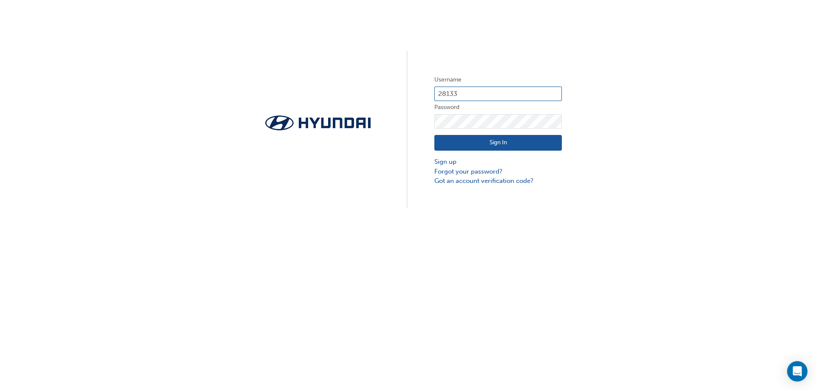 The image size is (816, 390). Describe the element at coordinates (498, 172) in the screenshot. I see `a: Forgot your password?` at that location.